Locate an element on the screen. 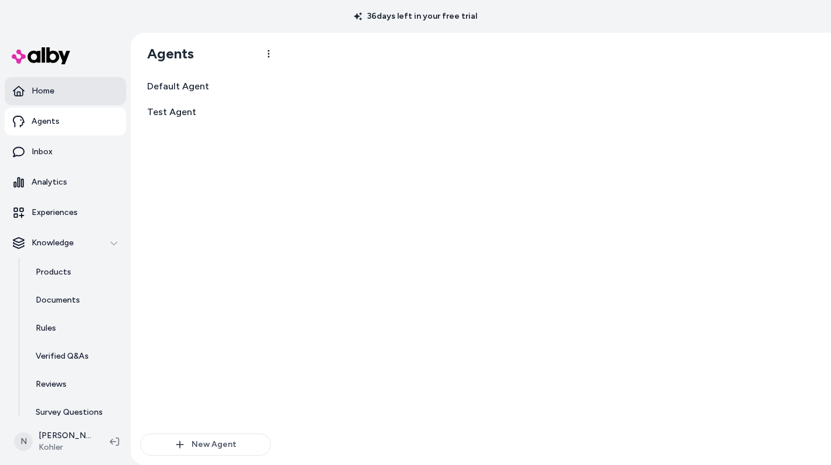  h1: Agents is located at coordinates (166, 54).